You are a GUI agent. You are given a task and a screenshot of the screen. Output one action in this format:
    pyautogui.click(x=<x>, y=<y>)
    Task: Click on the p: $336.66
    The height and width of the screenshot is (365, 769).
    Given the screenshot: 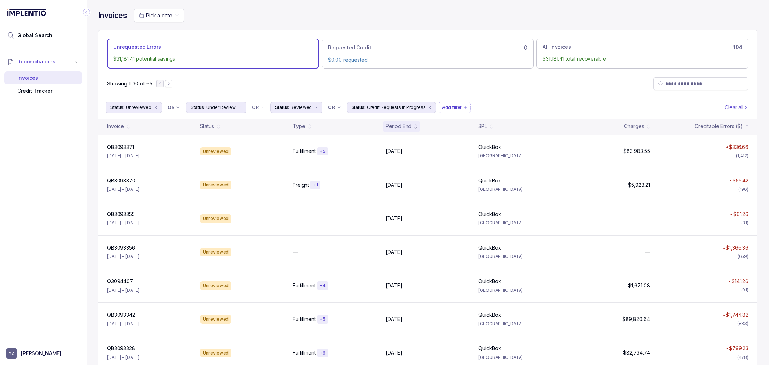 What is the action you would take?
    pyautogui.click(x=739, y=147)
    